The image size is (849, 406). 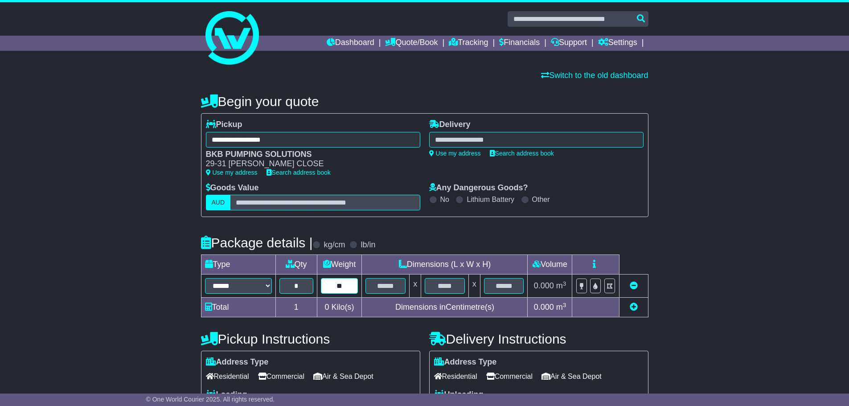 I want to click on label: Unloading, so click(x=459, y=395).